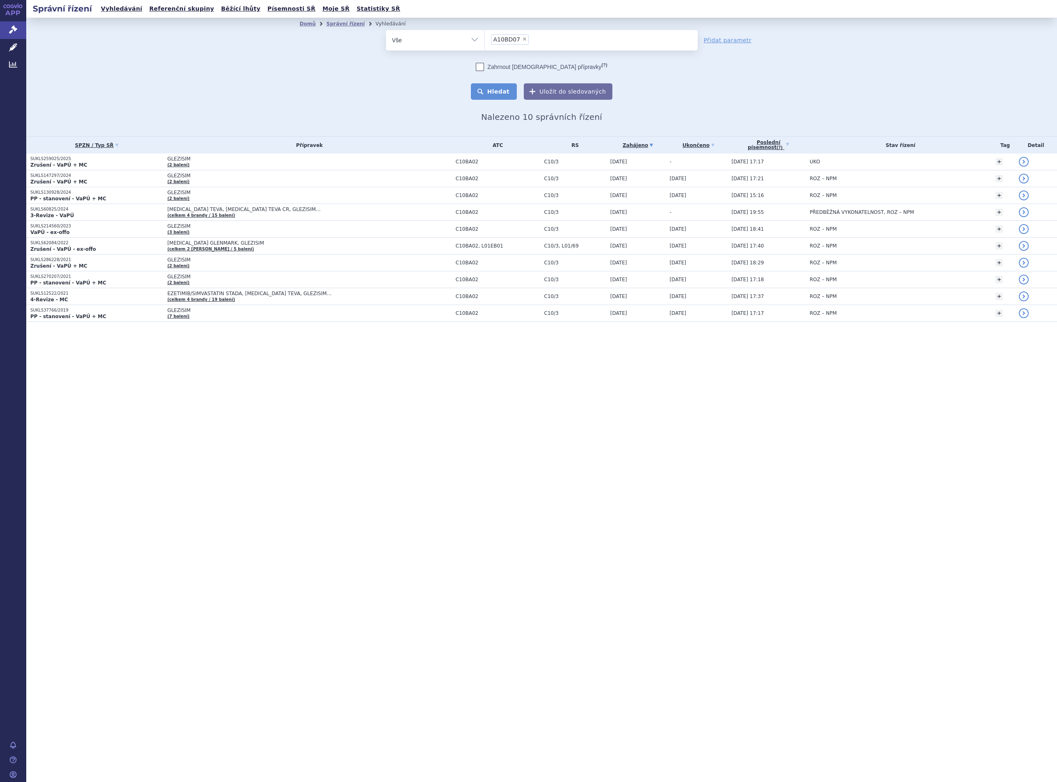 The image size is (1057, 782). I want to click on a: Zahájeno, so click(638, 145).